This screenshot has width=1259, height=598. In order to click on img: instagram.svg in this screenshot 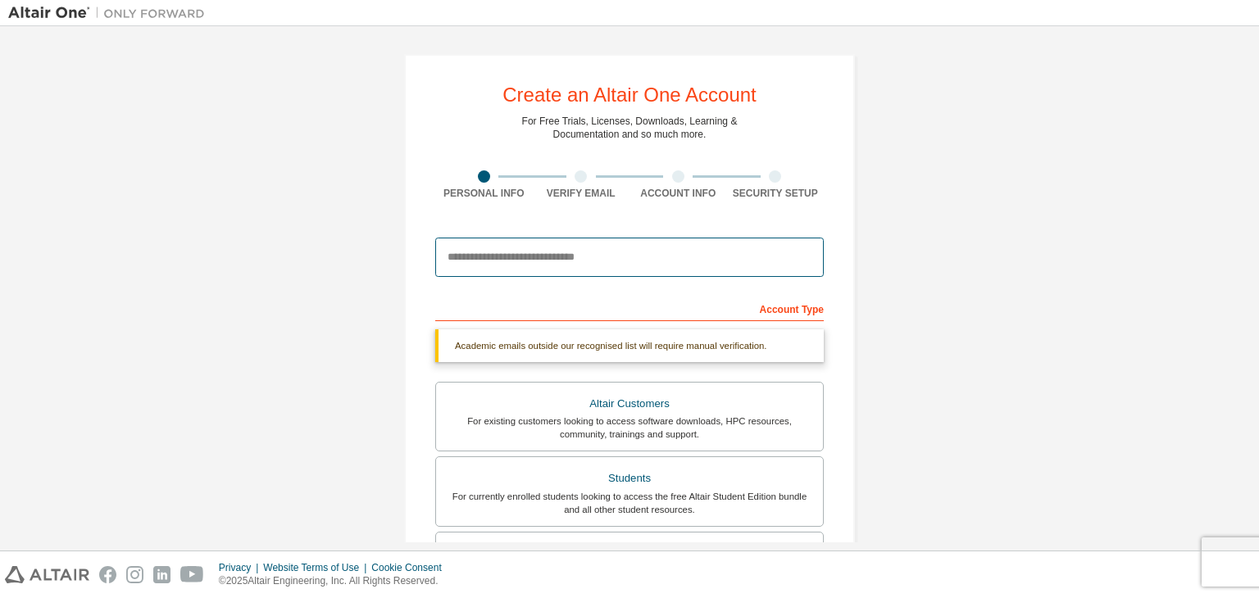, I will do `click(134, 575)`.